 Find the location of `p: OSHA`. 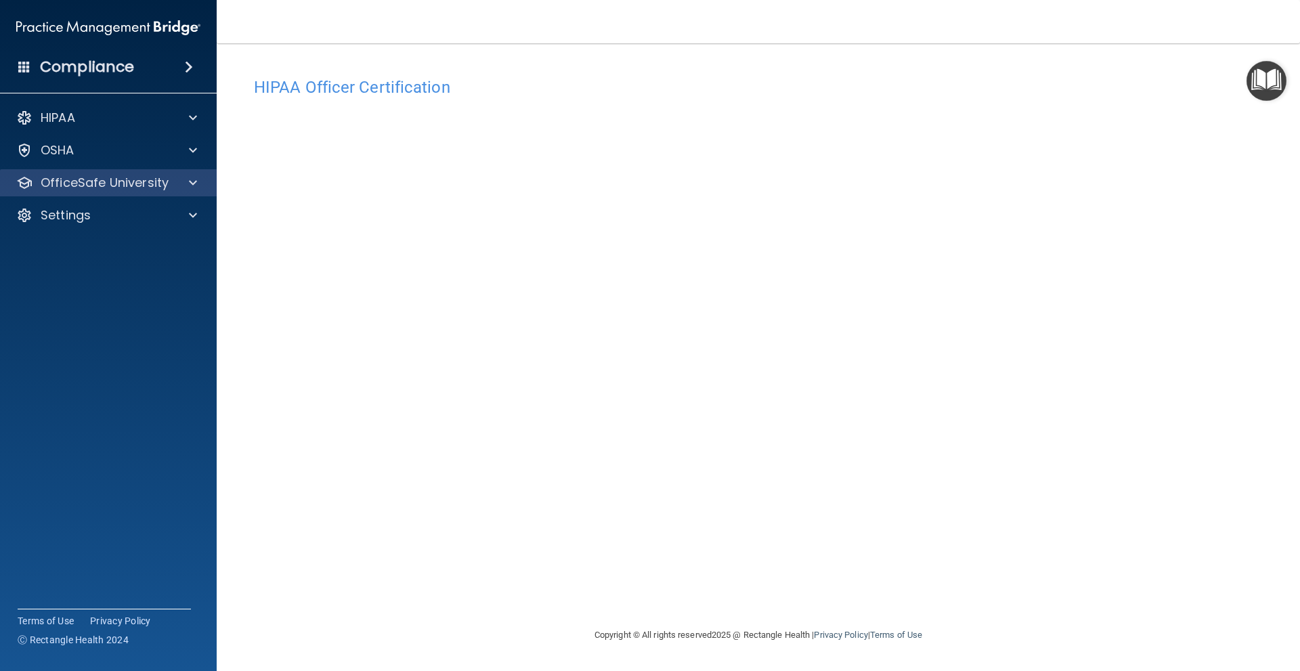

p: OSHA is located at coordinates (58, 150).